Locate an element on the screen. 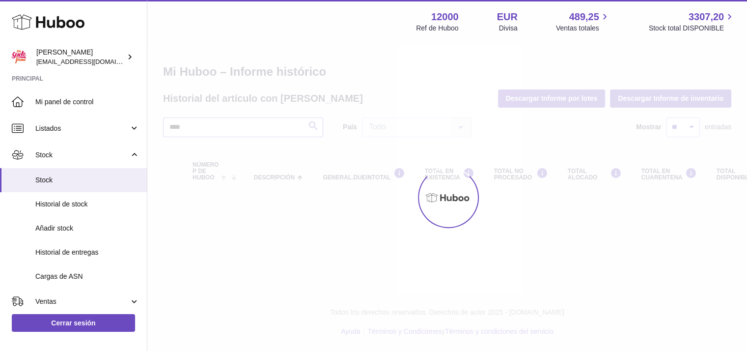  a: 489,25 Ventas totales is located at coordinates (583, 22).